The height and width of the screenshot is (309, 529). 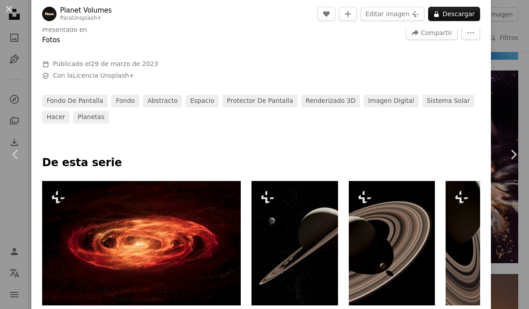 I want to click on img: Un agujero negro con un centro rojo rodeado de estrellas, so click(x=141, y=243).